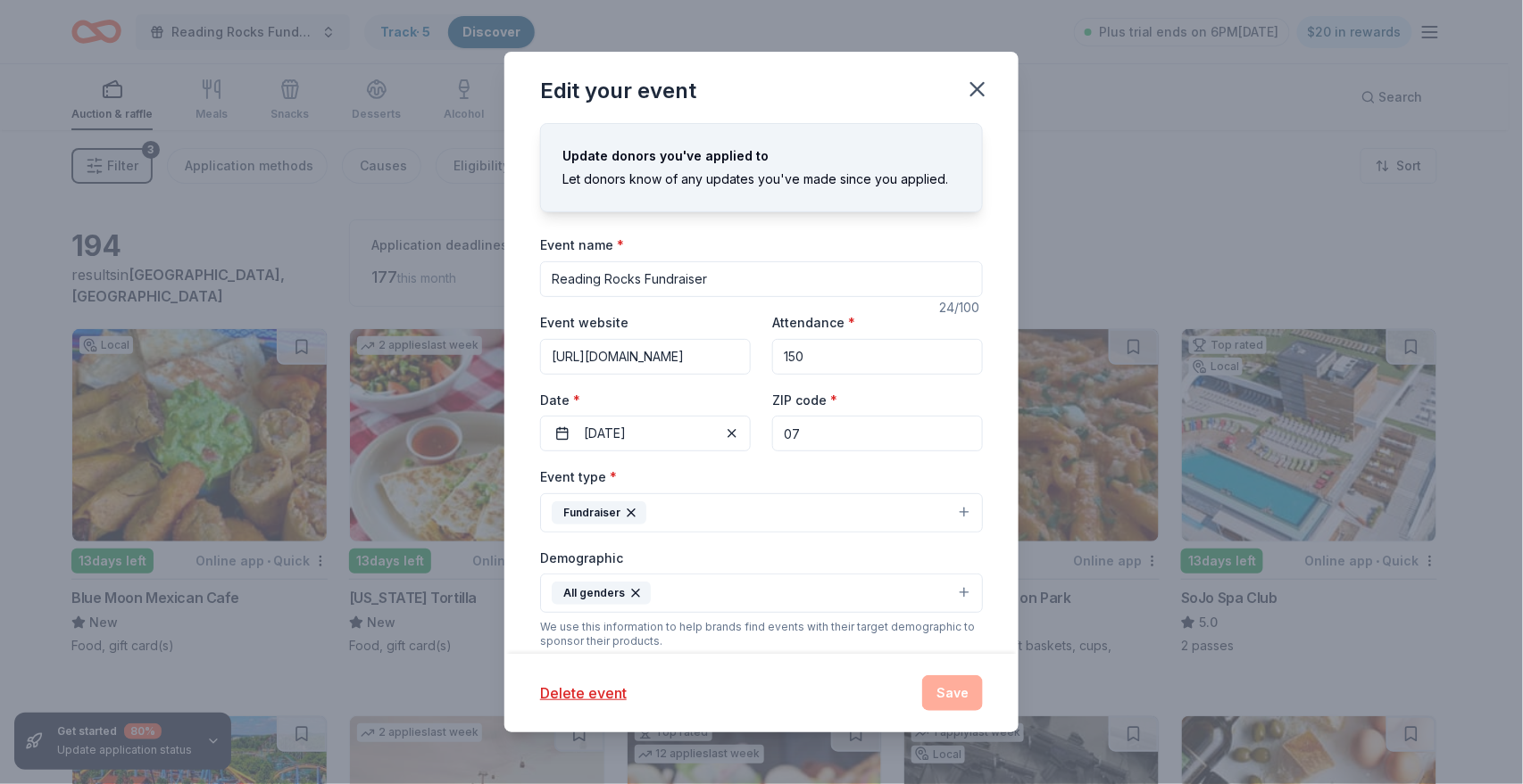 Image resolution: width=1523 pixels, height=784 pixels. I want to click on div: 24 /100, so click(961, 308).